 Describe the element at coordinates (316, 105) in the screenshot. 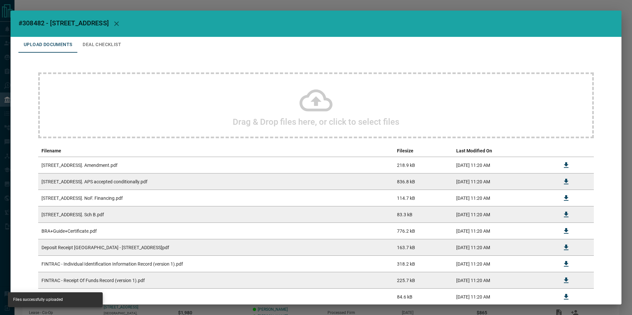

I see `div: Drag & Drop files here, or click to select files` at that location.